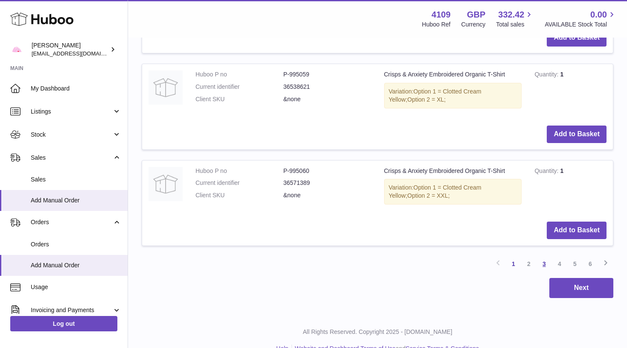  Describe the element at coordinates (441, 15) in the screenshot. I see `strong: 4109` at that location.